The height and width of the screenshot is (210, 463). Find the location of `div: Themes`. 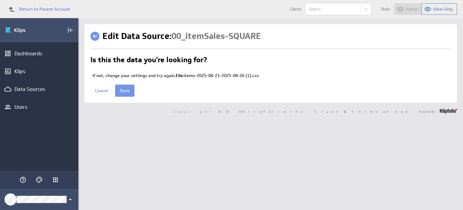

div: Themes is located at coordinates (39, 179).